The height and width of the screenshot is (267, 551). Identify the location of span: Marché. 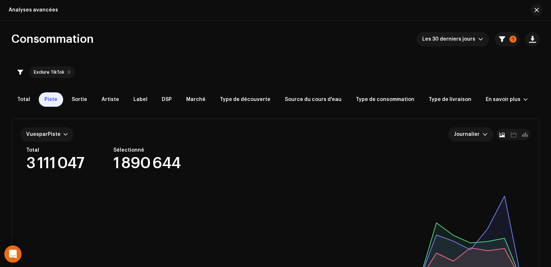
(196, 99).